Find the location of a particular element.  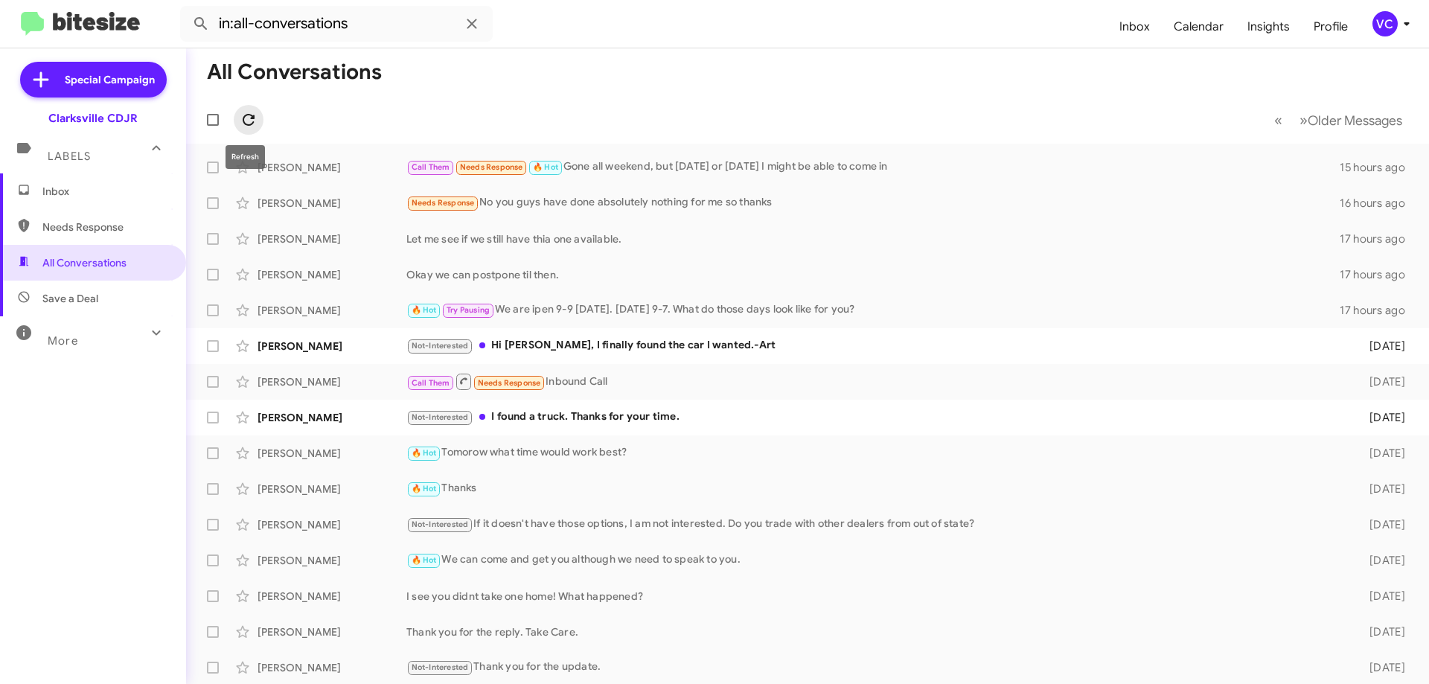

div: Thank you for the update. is located at coordinates (876, 667).